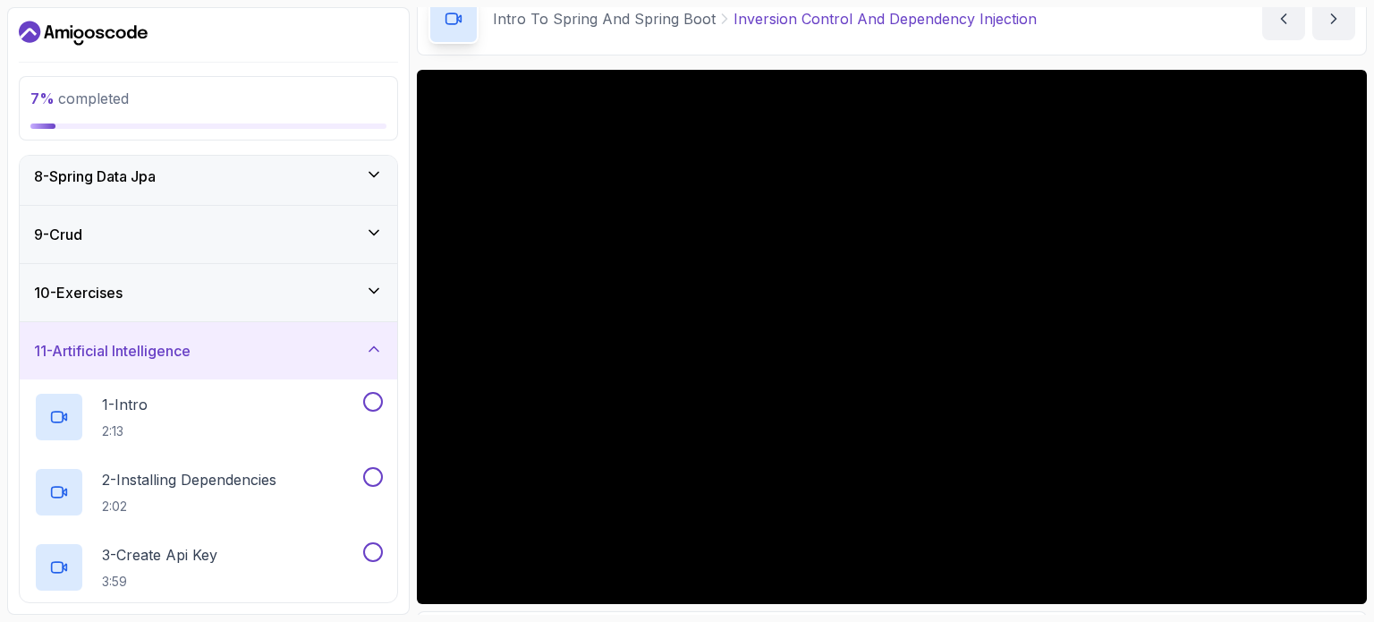 The width and height of the screenshot is (1374, 622). Describe the element at coordinates (208, 417) in the screenshot. I see `button: 1-Intro2:13` at that location.